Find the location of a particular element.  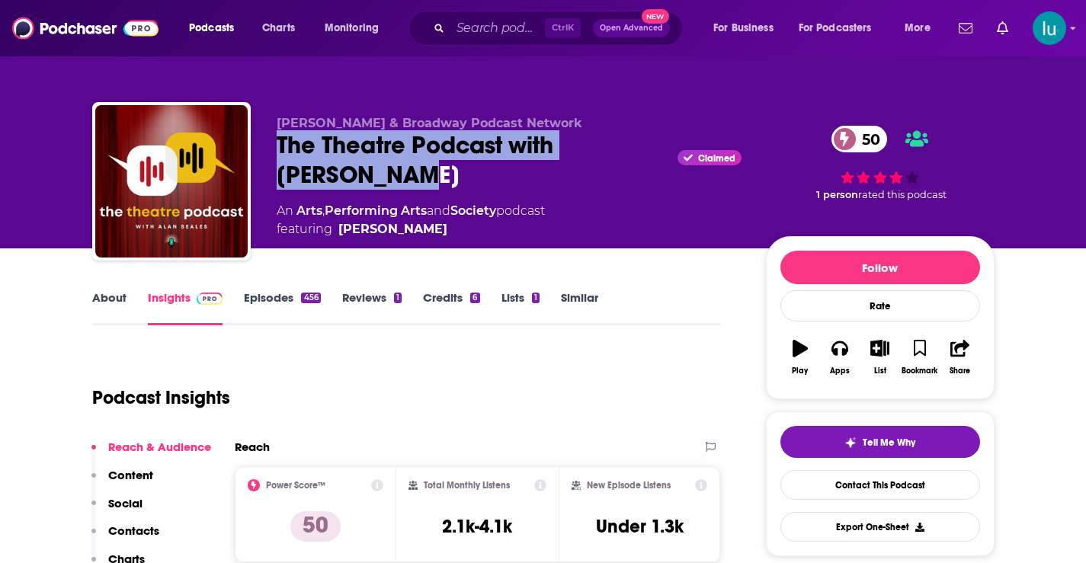

div: List is located at coordinates (880, 371).